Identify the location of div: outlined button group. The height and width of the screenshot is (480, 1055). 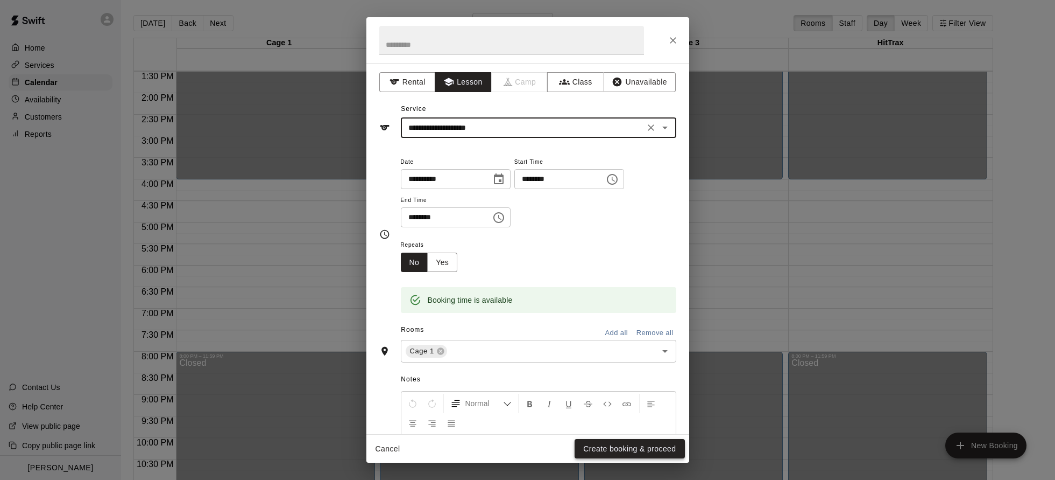
(429, 262).